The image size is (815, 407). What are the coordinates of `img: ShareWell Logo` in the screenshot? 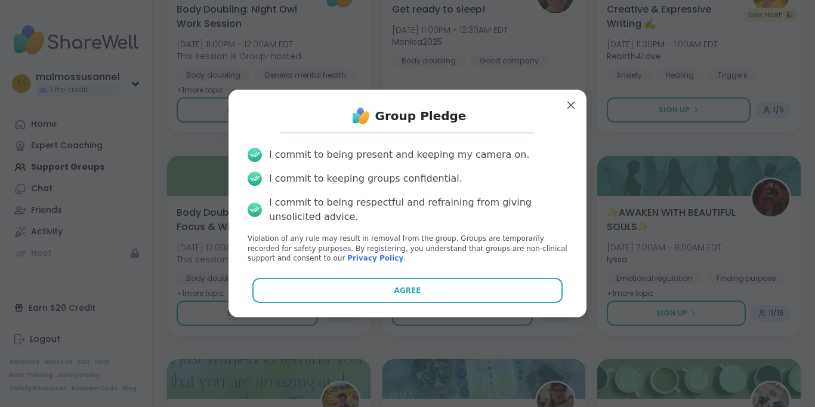 It's located at (361, 116).